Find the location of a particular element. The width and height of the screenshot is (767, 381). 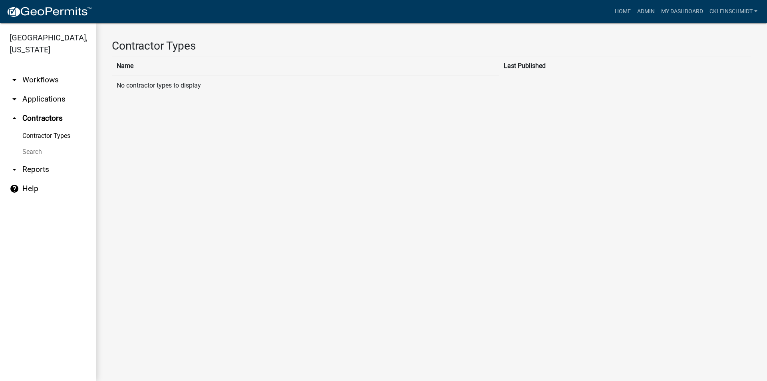

a: My Dashboard is located at coordinates (682, 12).